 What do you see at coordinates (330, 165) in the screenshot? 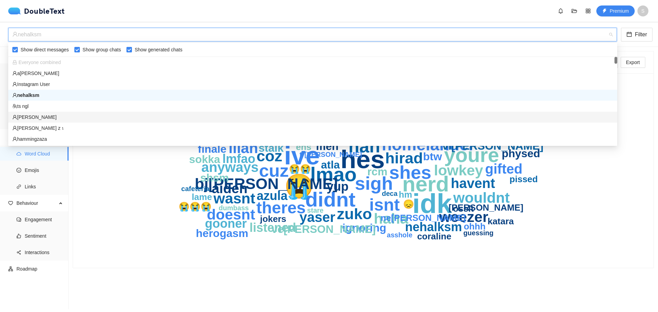
I see `text: atla` at bounding box center [330, 165].